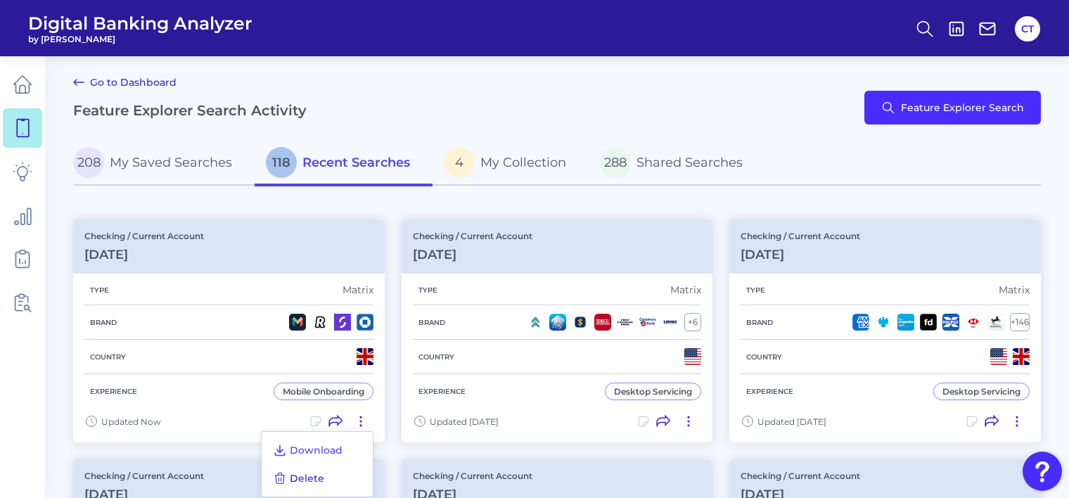  I want to click on a: Go to Dashboard, so click(125, 82).